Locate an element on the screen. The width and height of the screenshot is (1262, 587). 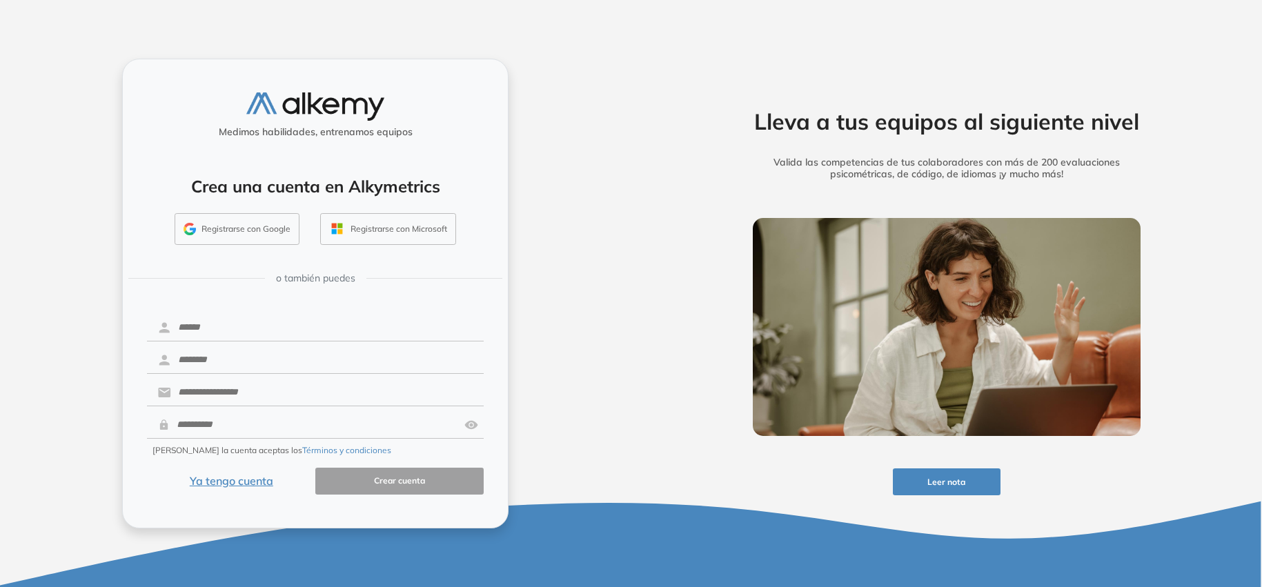
img: img-more-info is located at coordinates (947, 327).